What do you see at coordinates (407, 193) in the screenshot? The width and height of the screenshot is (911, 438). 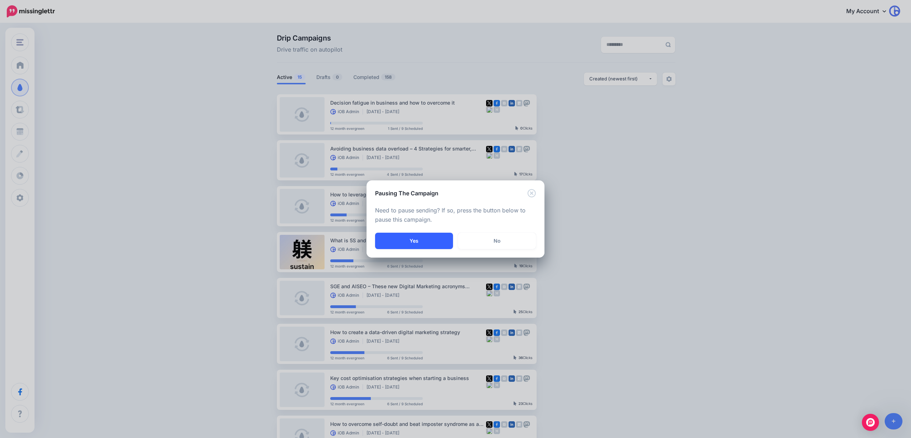 I see `h5: Pausing The Campaign` at bounding box center [407, 193].